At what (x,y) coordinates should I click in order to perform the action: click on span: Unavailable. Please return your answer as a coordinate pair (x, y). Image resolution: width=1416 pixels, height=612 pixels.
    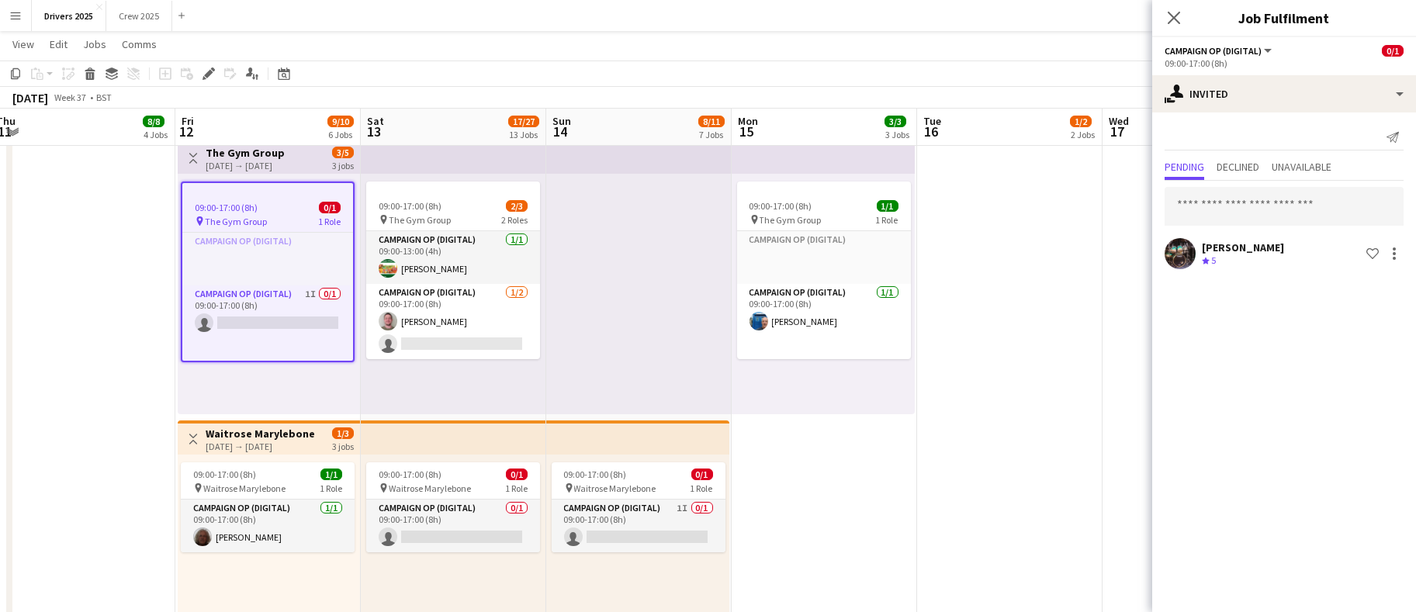
    Looking at the image, I should click on (1301, 167).